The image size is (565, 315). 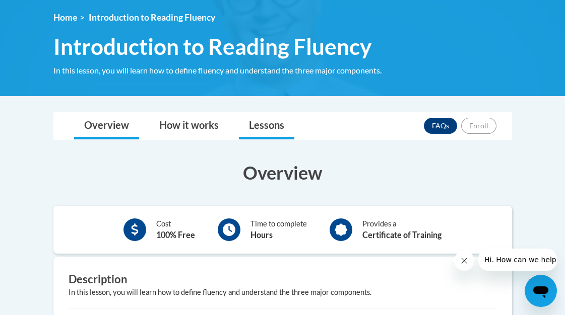 I want to click on button: Enroll, so click(x=479, y=126).